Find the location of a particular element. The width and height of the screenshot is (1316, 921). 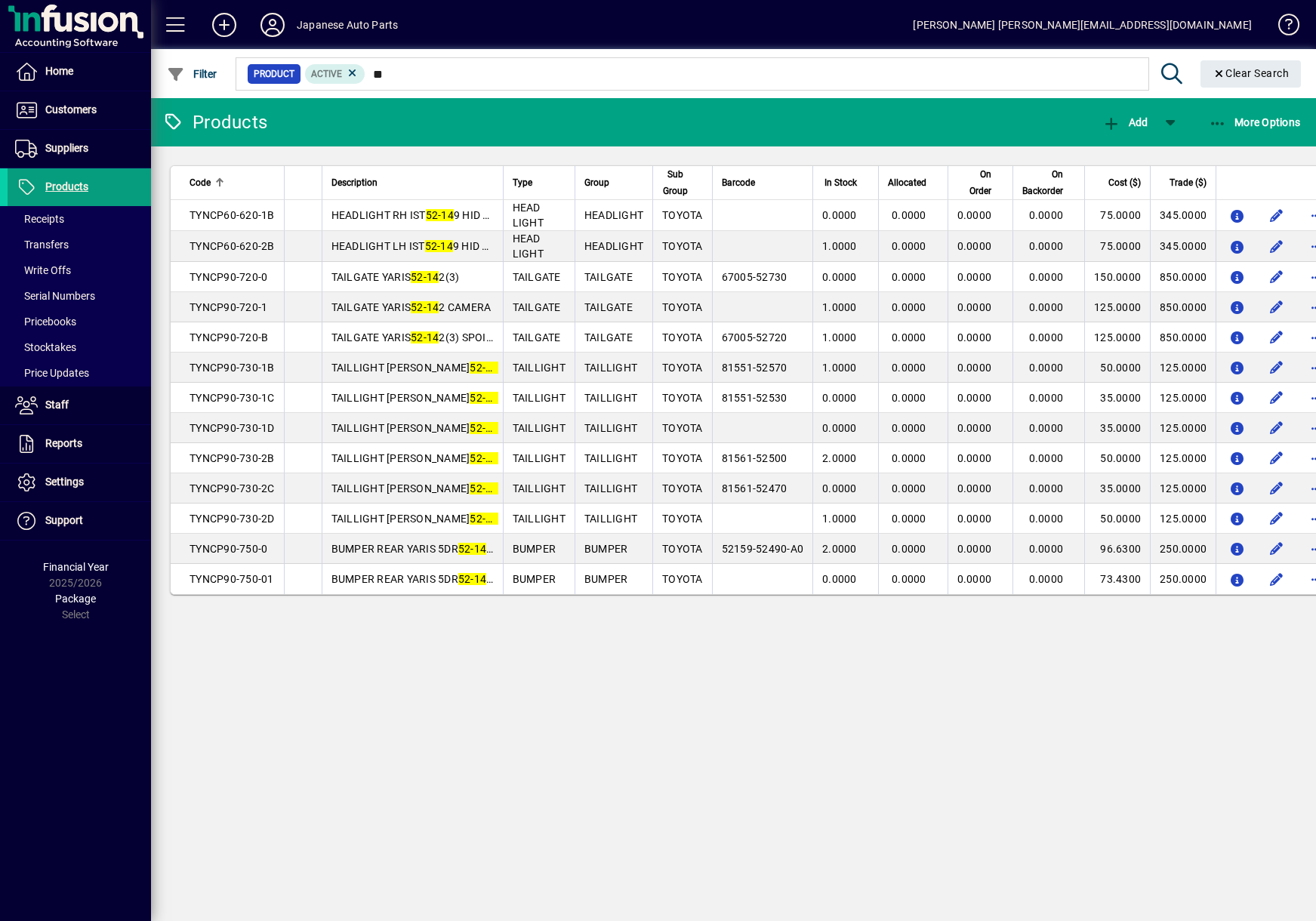

span: In Stock is located at coordinates (840, 182).